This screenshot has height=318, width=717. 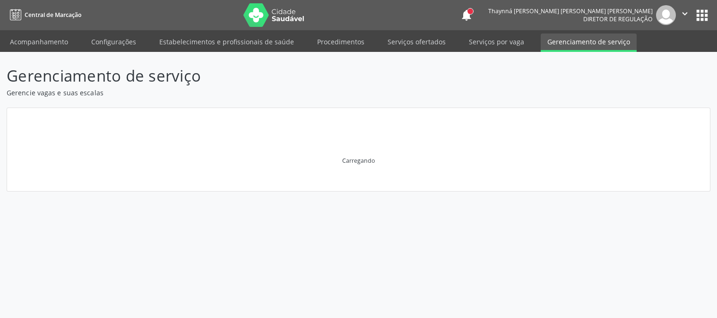 What do you see at coordinates (588, 43) in the screenshot?
I see `a: Gerenciamento de serviço` at bounding box center [588, 43].